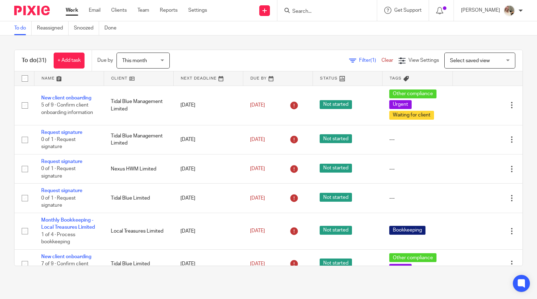 Image resolution: width=537 pixels, height=299 pixels. Describe the element at coordinates (67, 267) in the screenshot. I see `span: 7 of 9 · Confirm client onboarding information` at that location.